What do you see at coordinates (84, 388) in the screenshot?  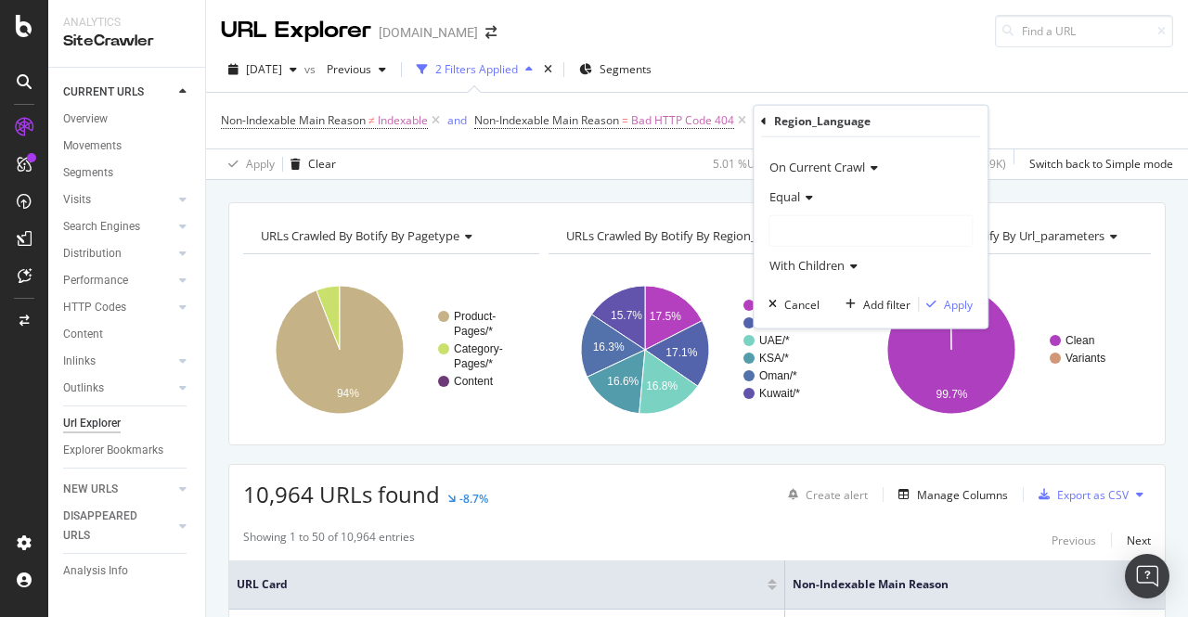 I see `div: Outlinks` at bounding box center [84, 388].